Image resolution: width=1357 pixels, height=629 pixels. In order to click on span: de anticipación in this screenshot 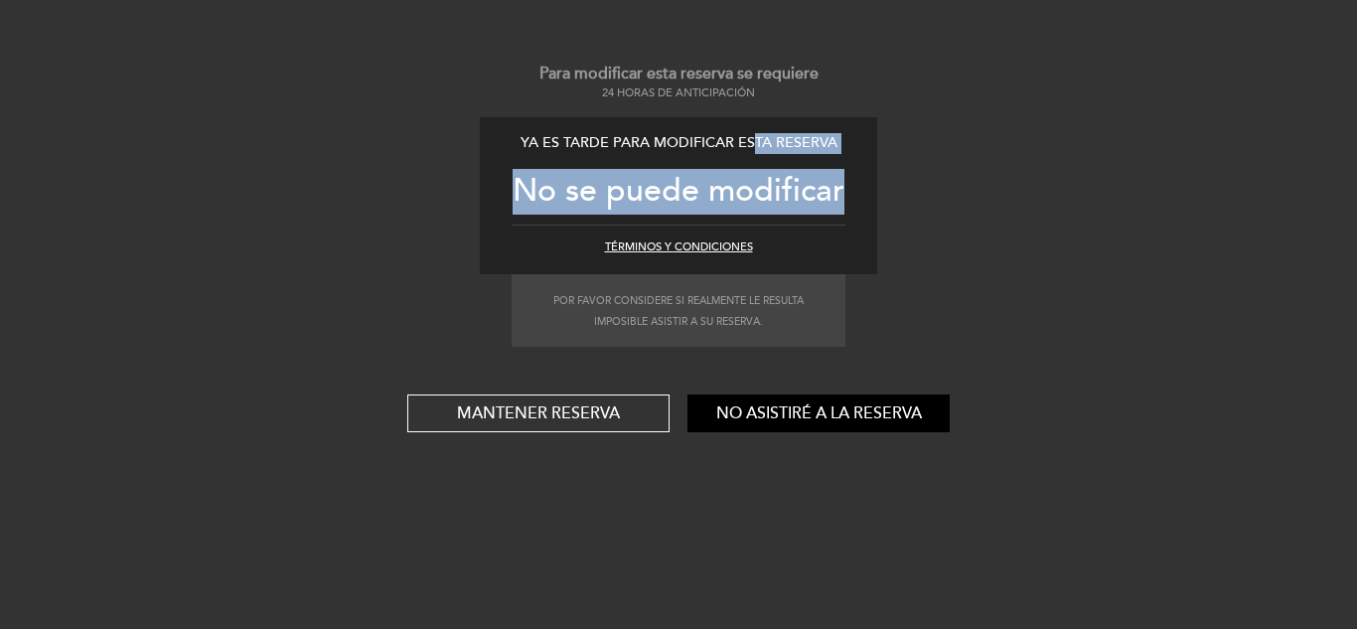, I will do `click(706, 92)`.